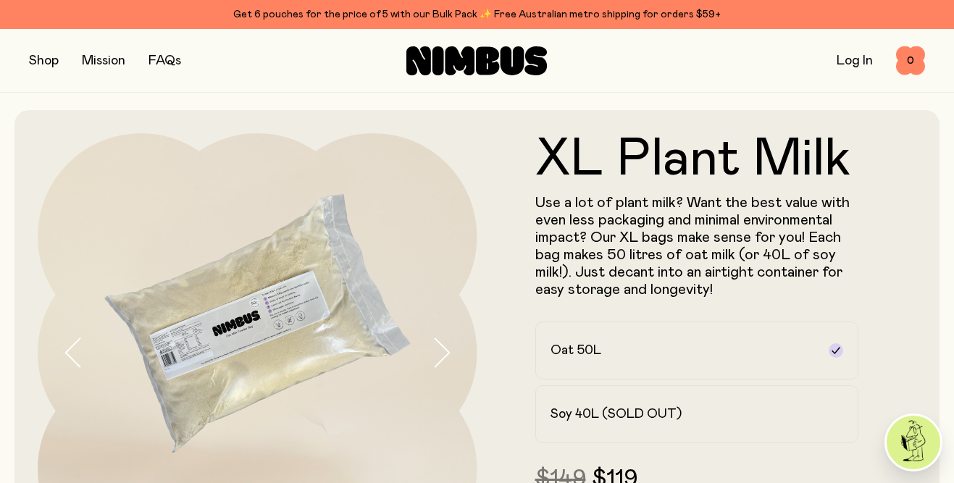 This screenshot has width=954, height=483. I want to click on h1: XL Plant Milk, so click(697, 159).